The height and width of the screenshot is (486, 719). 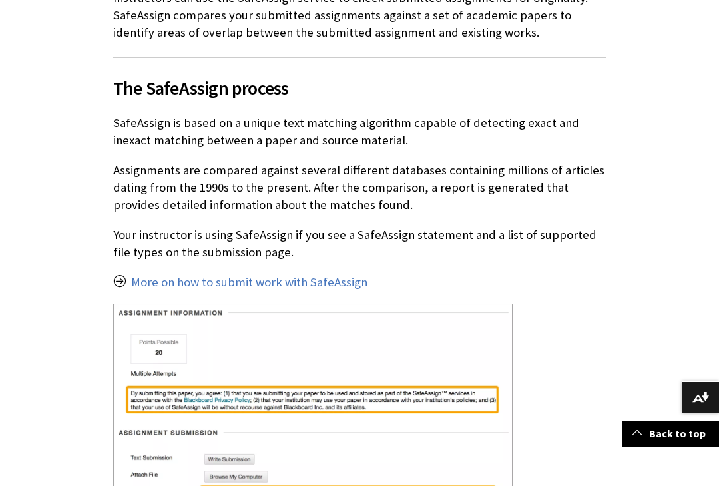 I want to click on a: Back to top, so click(x=671, y=434).